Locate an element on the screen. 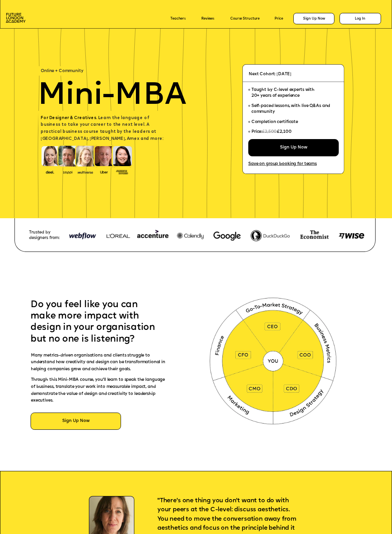  img: image-780dffe3-2af1-445f-9bcc-6343d0dbf7fb.webp is located at coordinates (227, 236).